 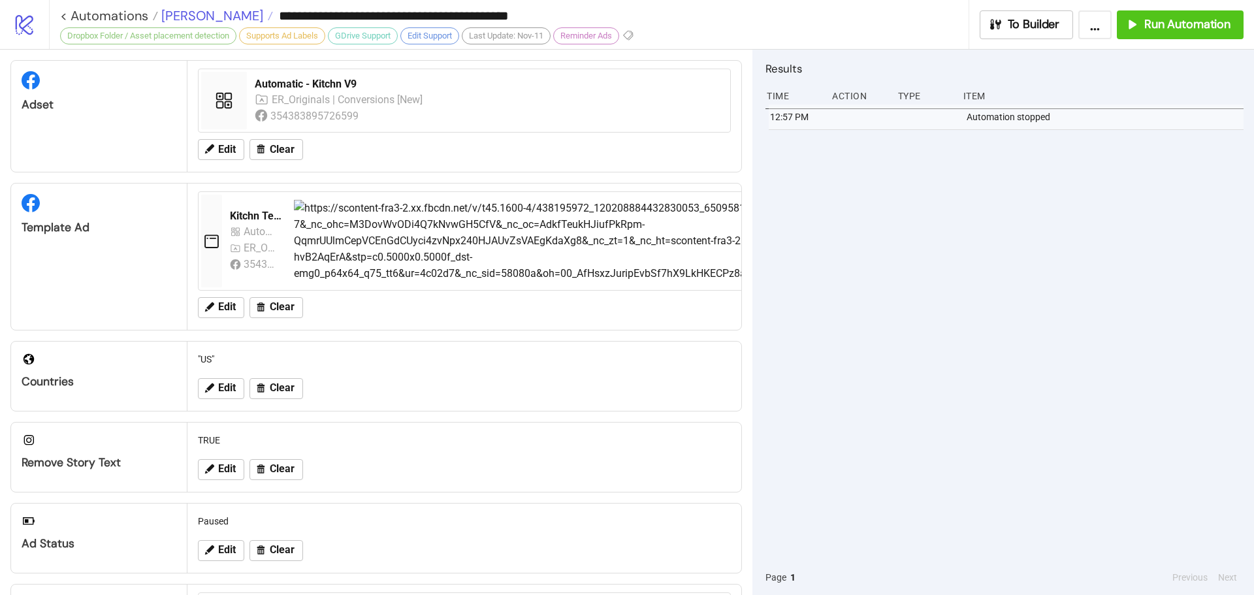 What do you see at coordinates (363, 36) in the screenshot?
I see `div: GDrive Support` at bounding box center [363, 36].